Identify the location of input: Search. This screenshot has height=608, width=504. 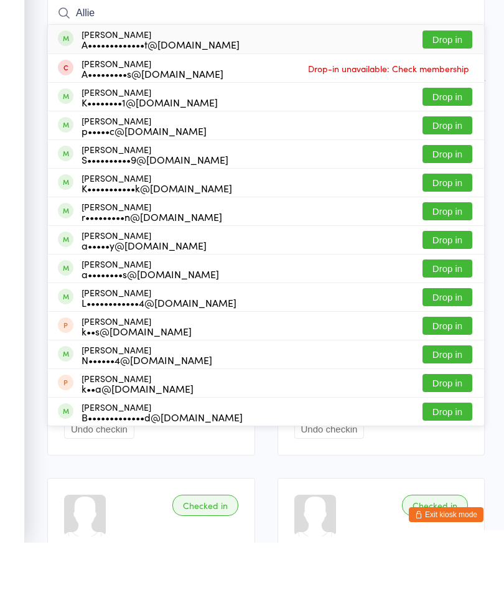
(266, 78).